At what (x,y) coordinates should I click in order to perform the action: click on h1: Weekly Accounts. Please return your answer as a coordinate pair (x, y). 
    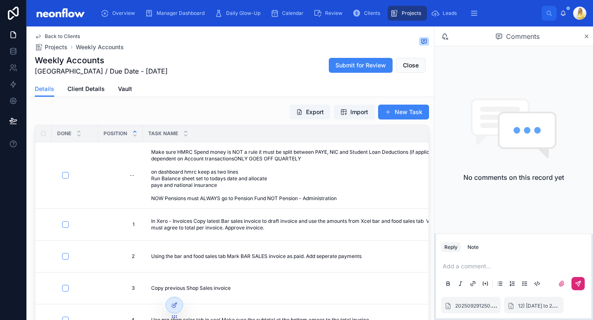
    Looking at the image, I should click on (101, 60).